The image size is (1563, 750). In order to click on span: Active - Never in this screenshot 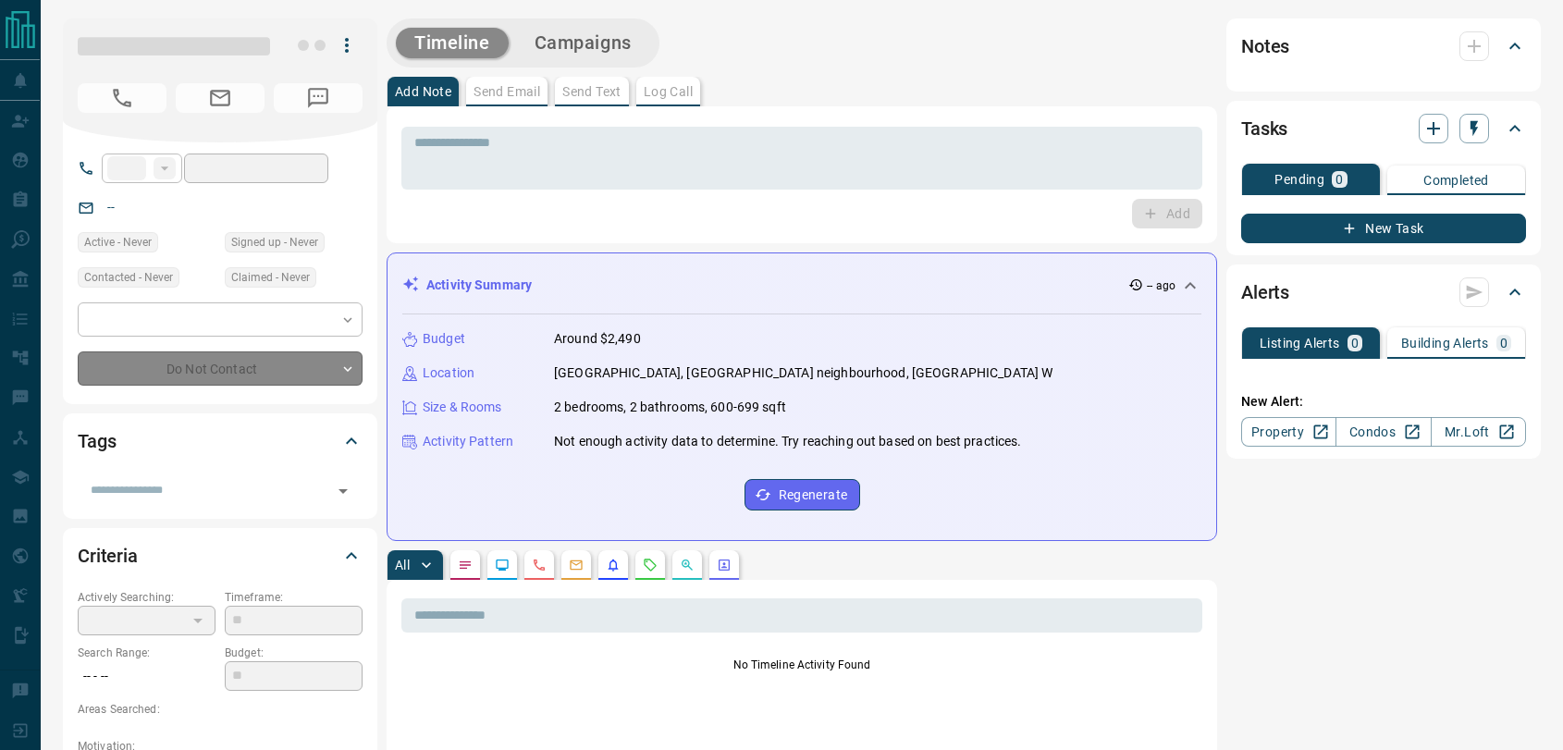, I will do `click(117, 242)`.